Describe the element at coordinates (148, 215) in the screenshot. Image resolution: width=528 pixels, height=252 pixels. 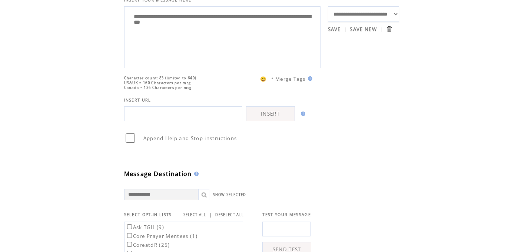
I see `span: SELECT OPT-IN LISTS` at that location.